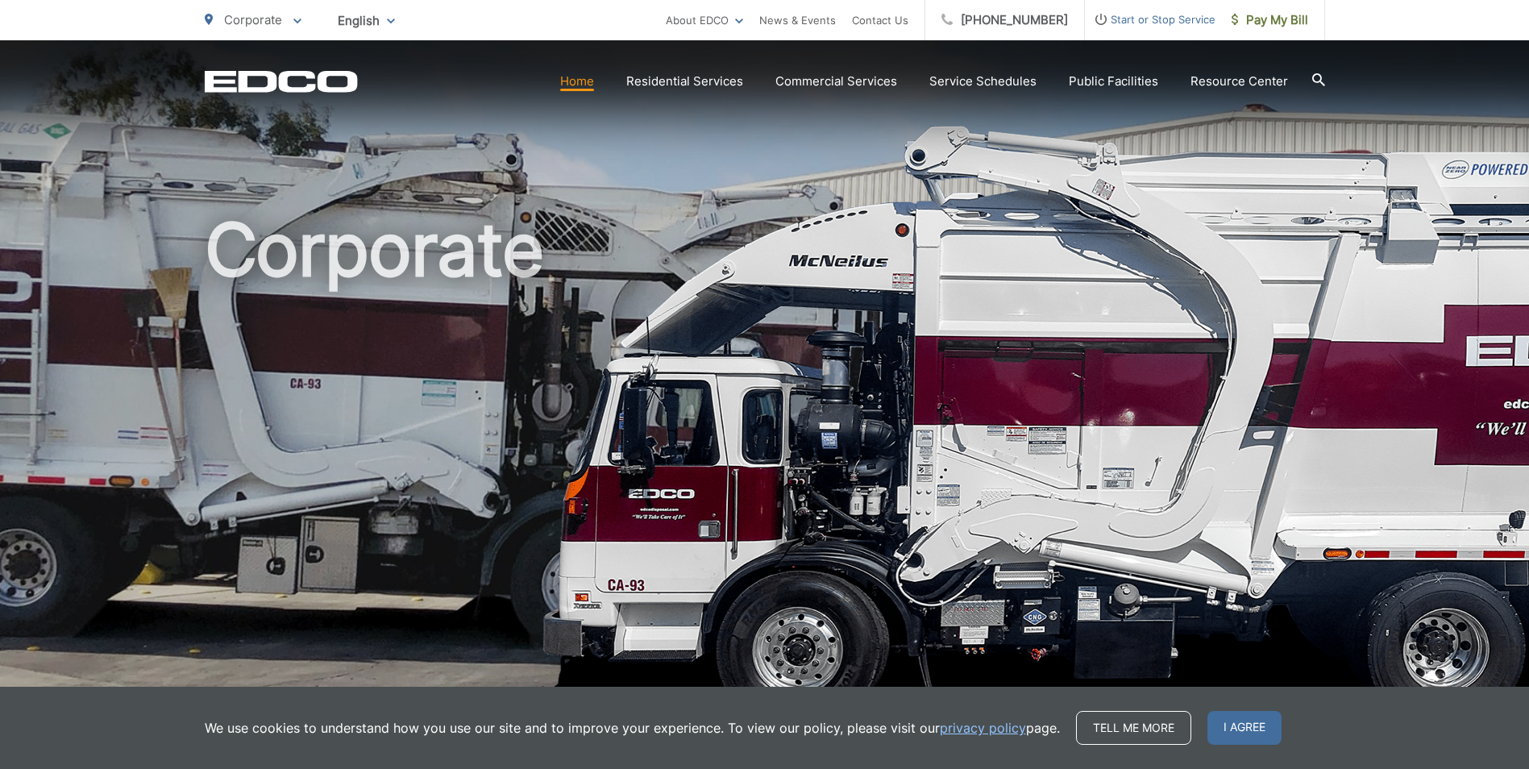 The width and height of the screenshot is (1529, 769). What do you see at coordinates (684, 81) in the screenshot?
I see `a: Residential Services` at bounding box center [684, 81].